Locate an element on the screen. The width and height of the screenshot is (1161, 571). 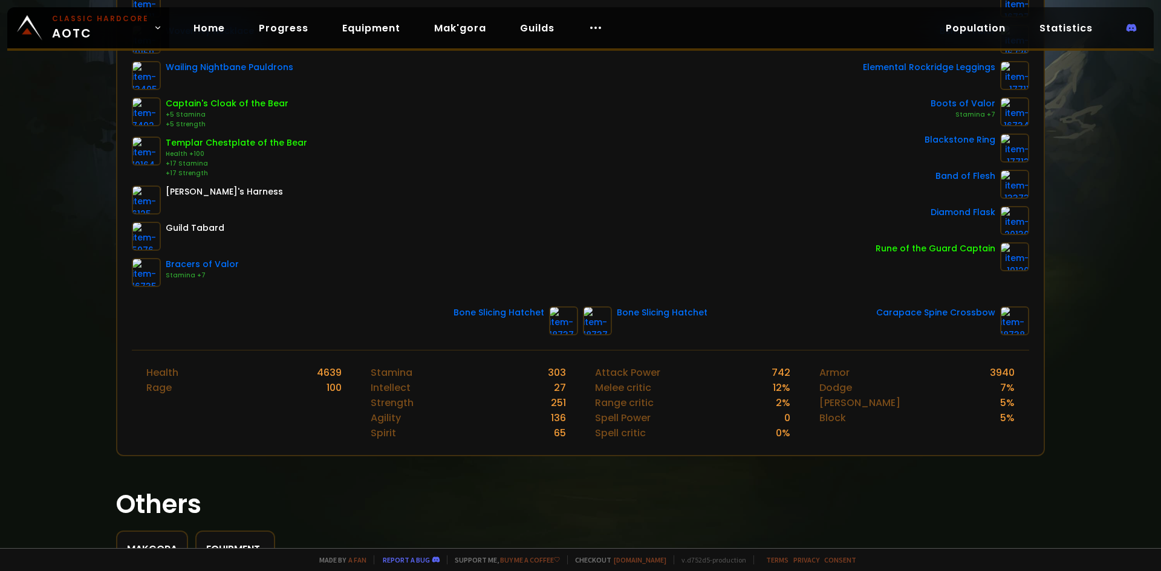
div: 742 is located at coordinates (780, 372).